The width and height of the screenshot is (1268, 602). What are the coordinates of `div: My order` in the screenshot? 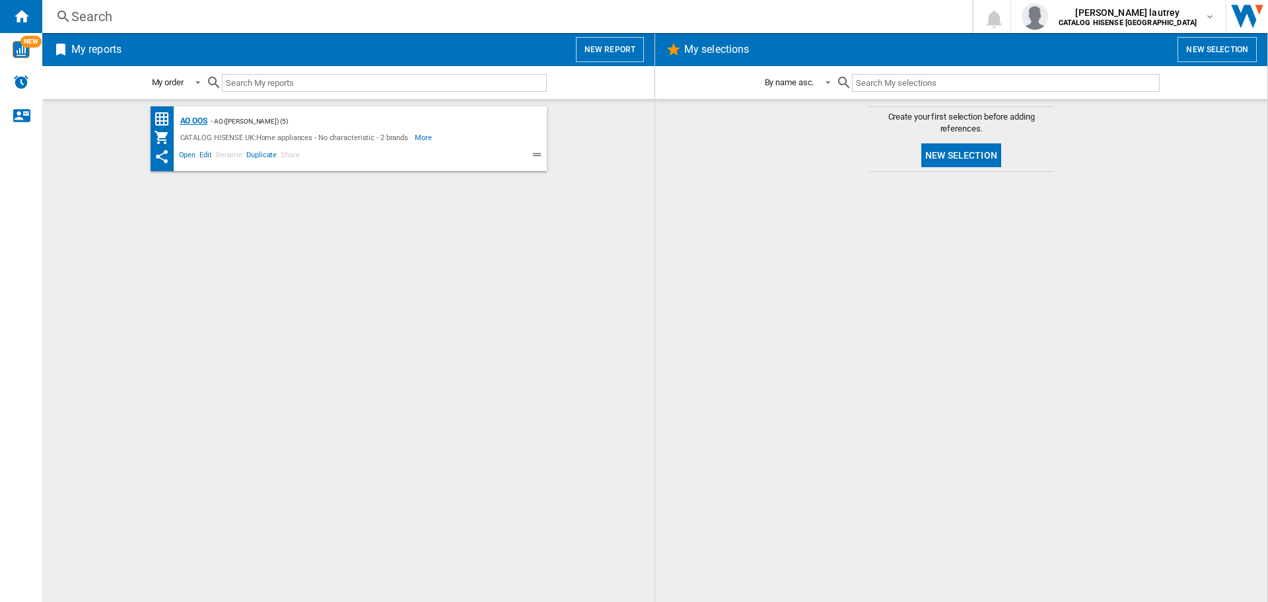 It's located at (168, 82).